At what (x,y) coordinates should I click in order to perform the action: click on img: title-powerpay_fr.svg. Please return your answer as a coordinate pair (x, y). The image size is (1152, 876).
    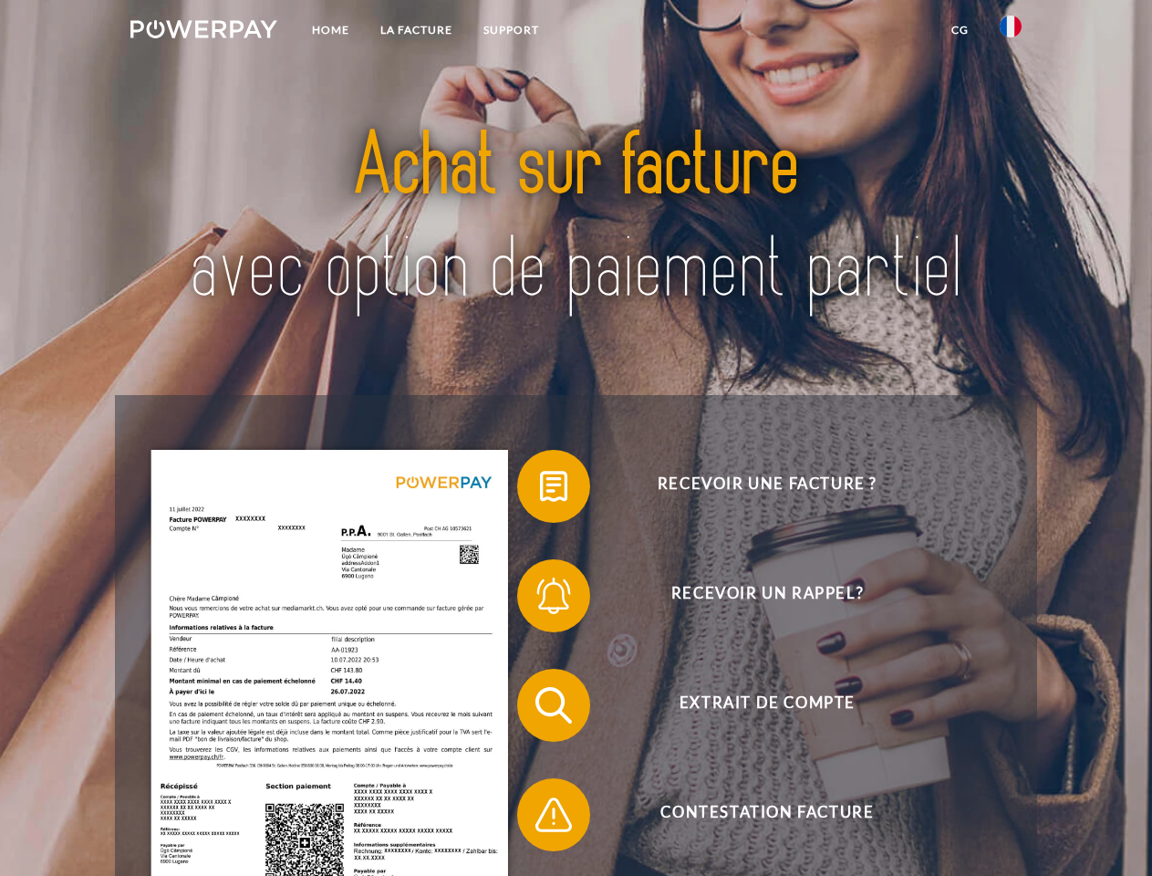
    Looking at the image, I should click on (576, 218).